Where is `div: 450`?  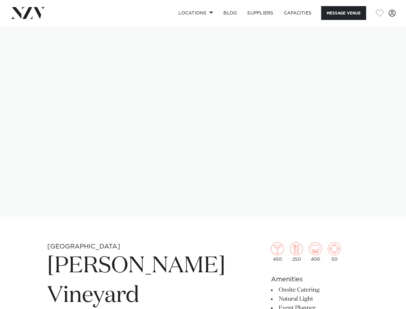
div: 450 is located at coordinates (277, 252).